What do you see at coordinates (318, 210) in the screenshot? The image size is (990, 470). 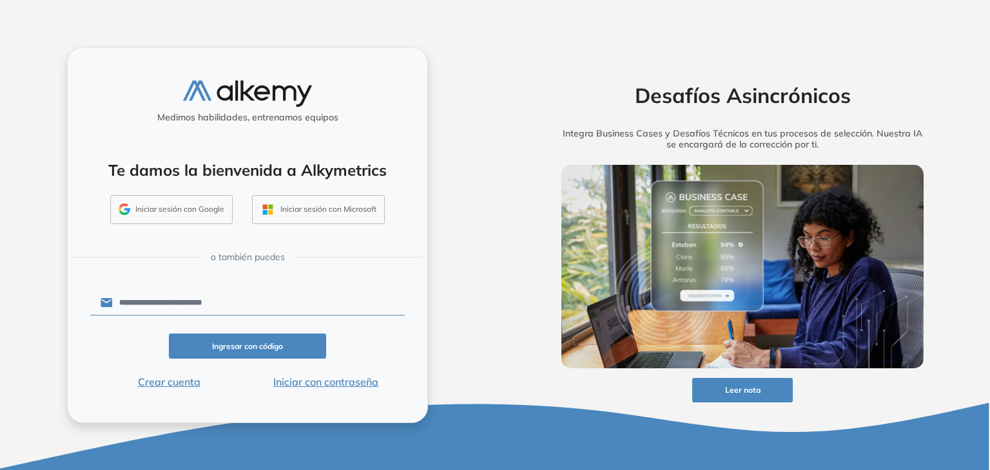 I see `button: Iniciar sesión con Microsoft` at bounding box center [318, 210].